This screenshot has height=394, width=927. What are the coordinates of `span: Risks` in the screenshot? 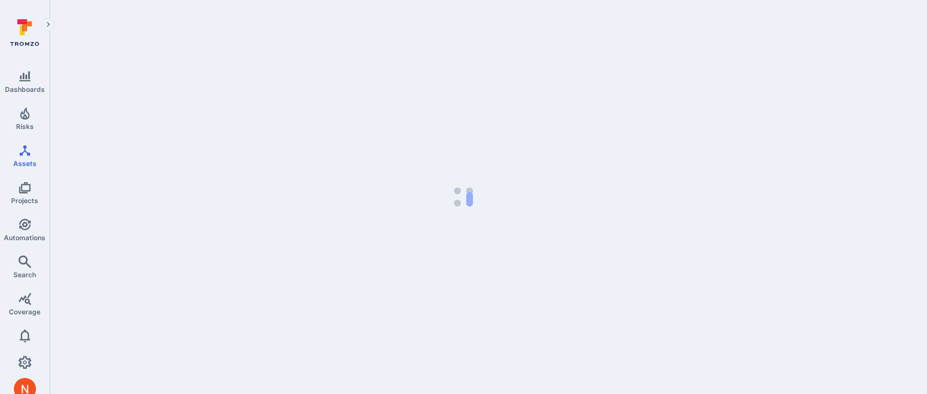 It's located at (25, 126).